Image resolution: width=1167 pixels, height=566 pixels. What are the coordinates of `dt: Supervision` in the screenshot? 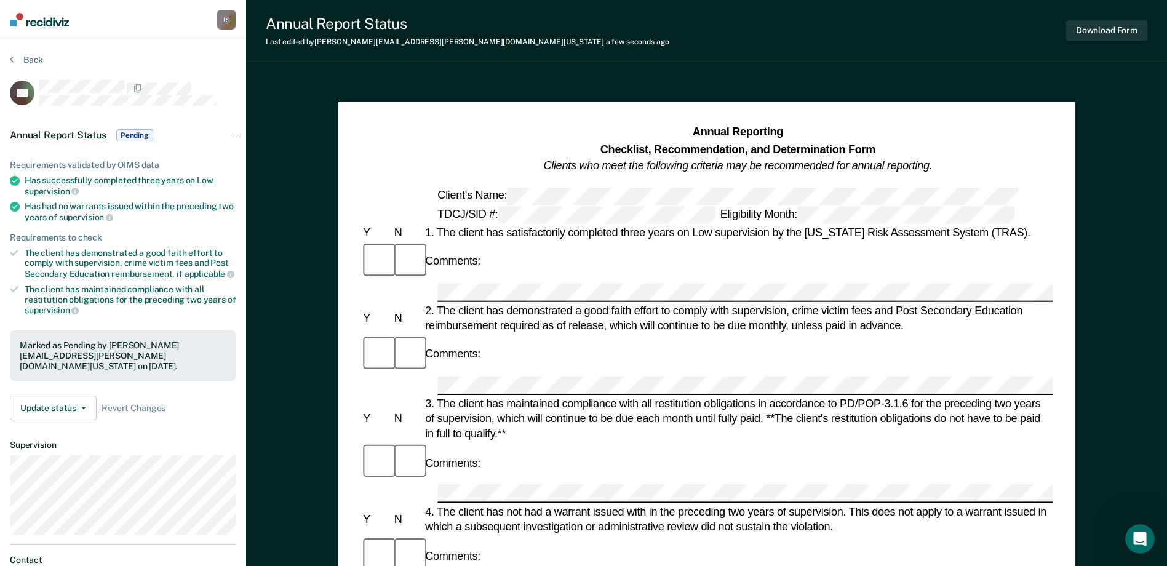 It's located at (123, 445).